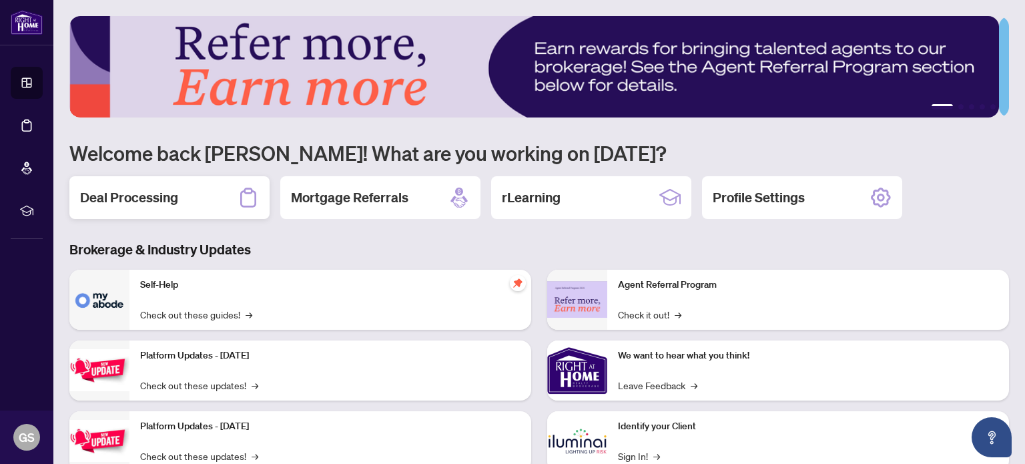 The image size is (1025, 464). Describe the element at coordinates (539, 250) in the screenshot. I see `h3: Brokerage & Industry Updates` at that location.